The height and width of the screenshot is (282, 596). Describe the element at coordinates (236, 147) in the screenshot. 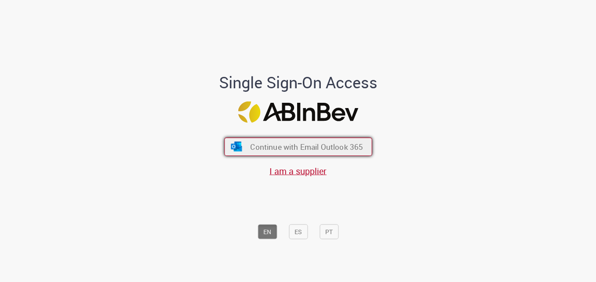

I see `img: ícone Azure/Microsoft 360` at that location.